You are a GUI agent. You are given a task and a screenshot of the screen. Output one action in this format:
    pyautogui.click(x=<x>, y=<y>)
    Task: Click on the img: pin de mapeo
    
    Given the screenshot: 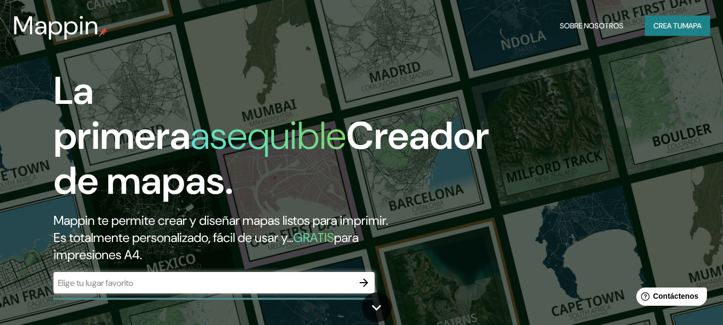 What is the action you would take?
    pyautogui.click(x=103, y=32)
    